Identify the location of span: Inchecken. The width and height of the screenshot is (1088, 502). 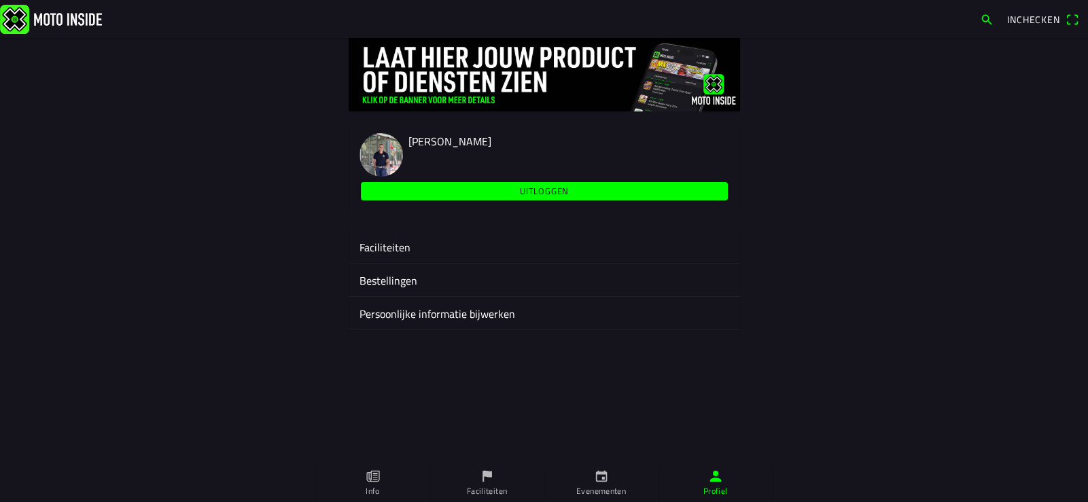
(1034, 19).